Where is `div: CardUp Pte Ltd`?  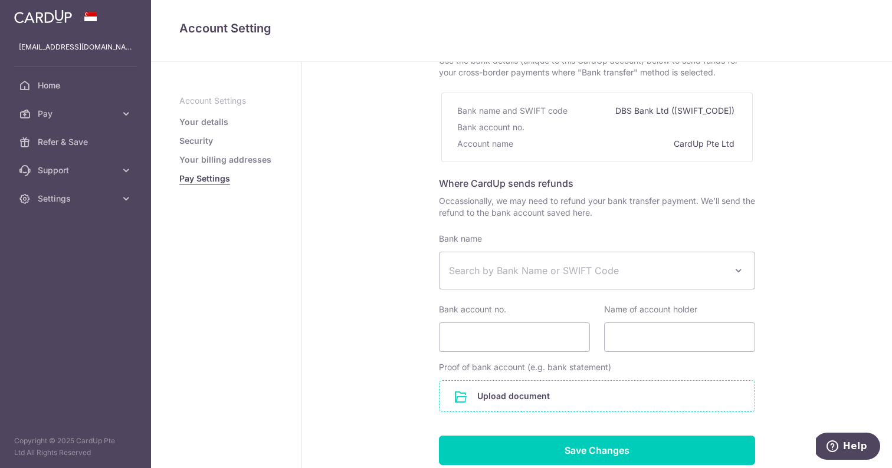
div: CardUp Pte Ltd is located at coordinates (705, 144).